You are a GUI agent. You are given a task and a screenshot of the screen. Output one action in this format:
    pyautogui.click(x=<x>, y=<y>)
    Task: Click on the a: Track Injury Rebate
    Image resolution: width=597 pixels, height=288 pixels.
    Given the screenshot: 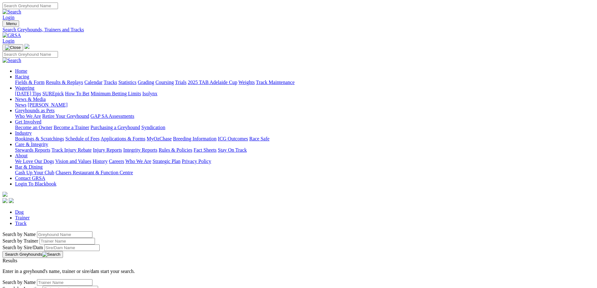 What is the action you would take?
    pyautogui.click(x=71, y=150)
    